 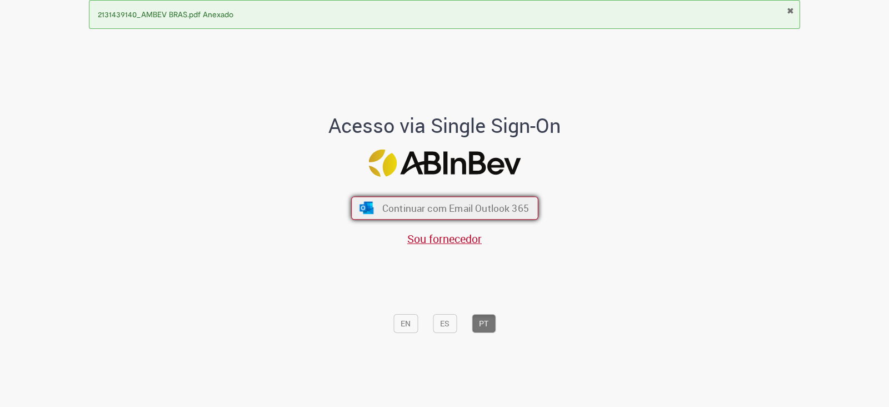 What do you see at coordinates (455, 208) in the screenshot?
I see `span: Continuar com Email Outlook 365` at bounding box center [455, 208].